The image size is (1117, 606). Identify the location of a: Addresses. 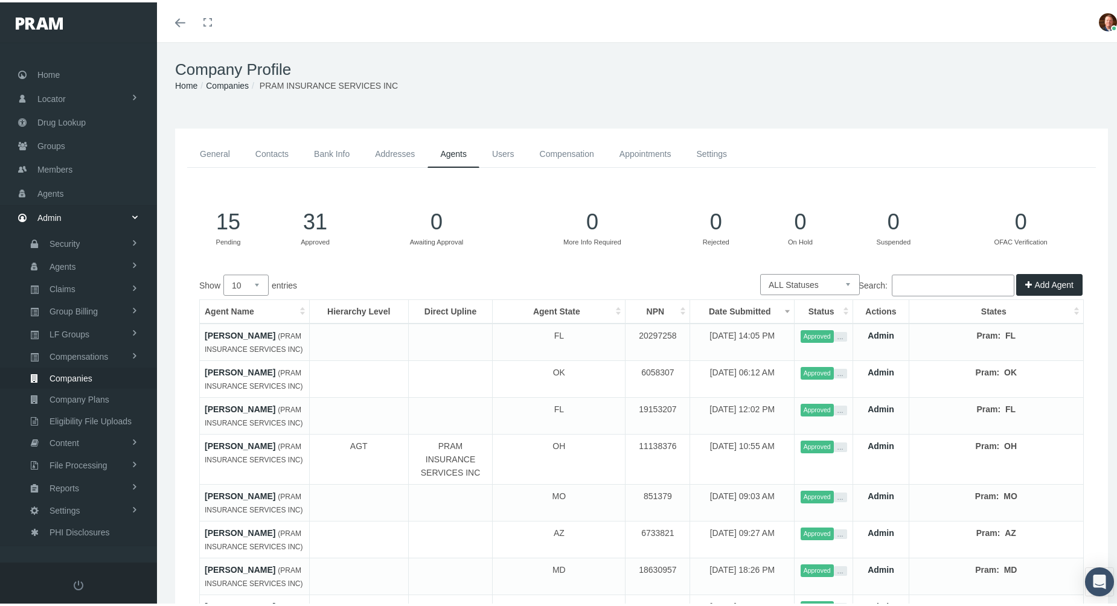
(395, 152).